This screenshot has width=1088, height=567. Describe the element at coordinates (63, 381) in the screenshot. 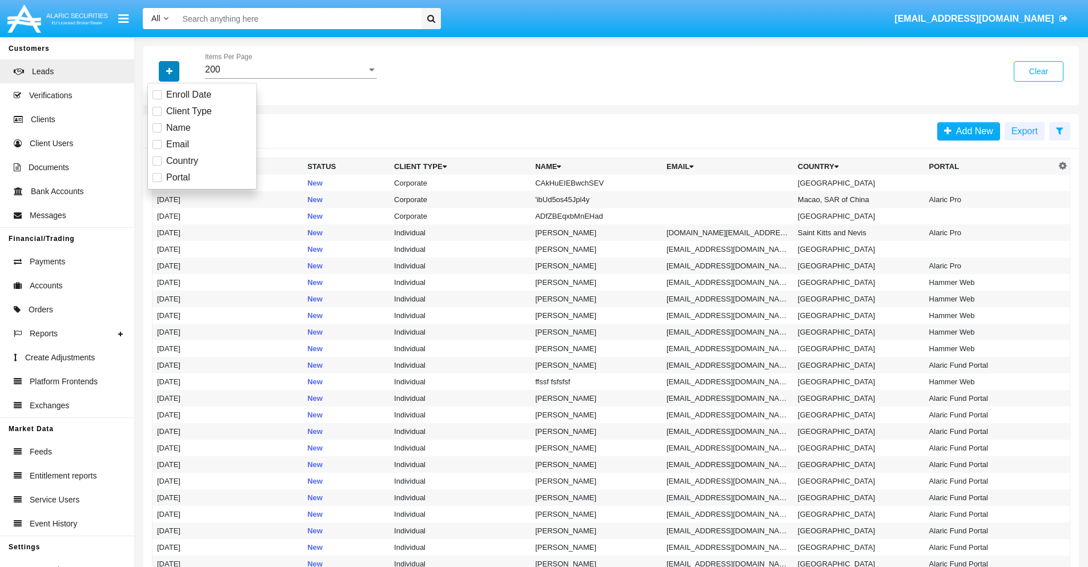

I see `span: Platform Frontends` at that location.